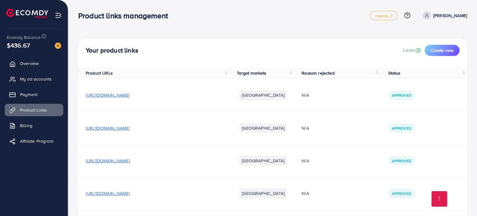 Image resolution: width=477 pixels, height=216 pixels. Describe the element at coordinates (36, 79) in the screenshot. I see `span: My ad accounts` at that location.